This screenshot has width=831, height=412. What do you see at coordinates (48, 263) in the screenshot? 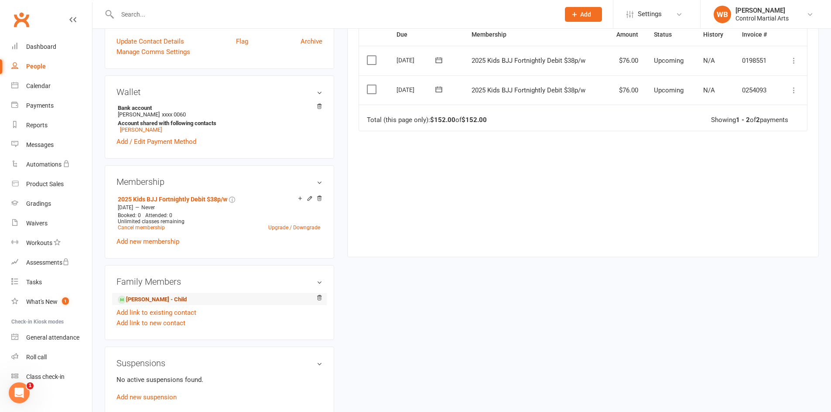
I see `div: Assessments` at bounding box center [48, 263].